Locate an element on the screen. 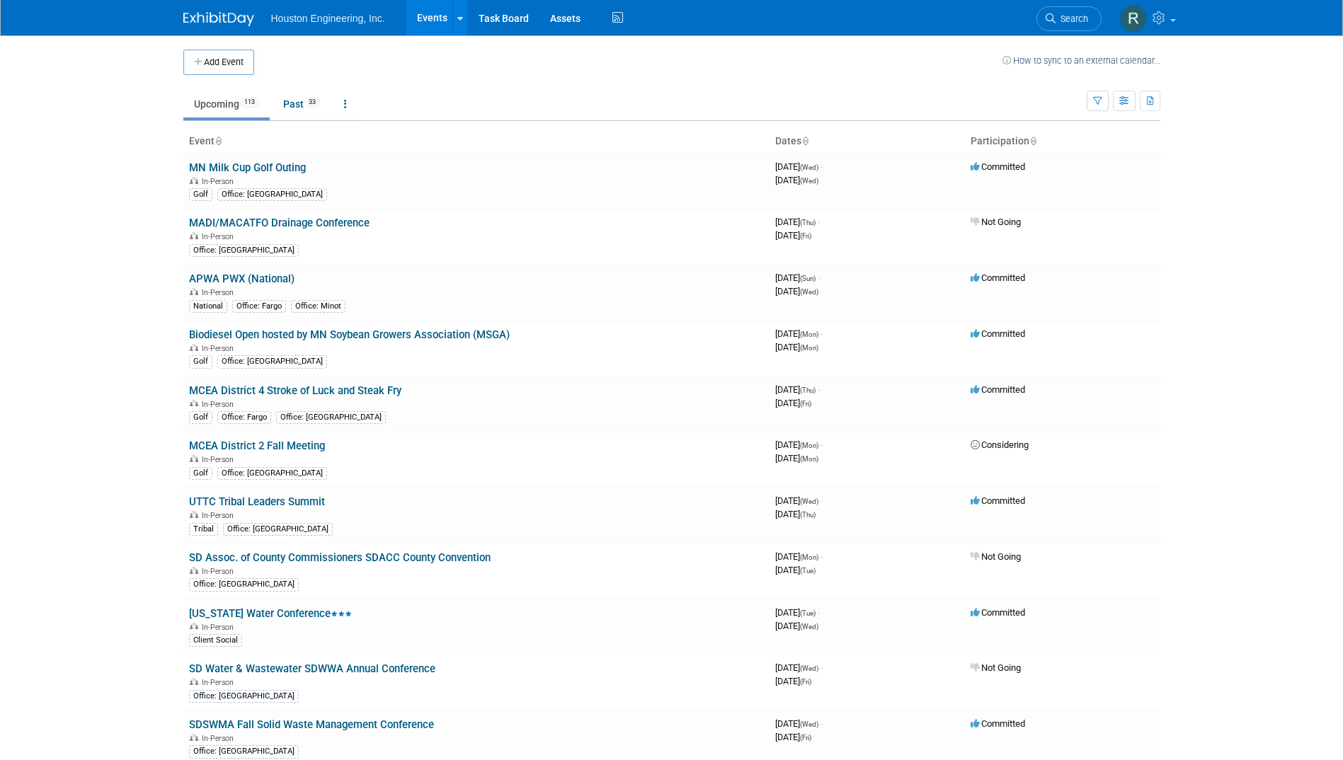 This screenshot has width=1343, height=760. div: National is located at coordinates (208, 307).